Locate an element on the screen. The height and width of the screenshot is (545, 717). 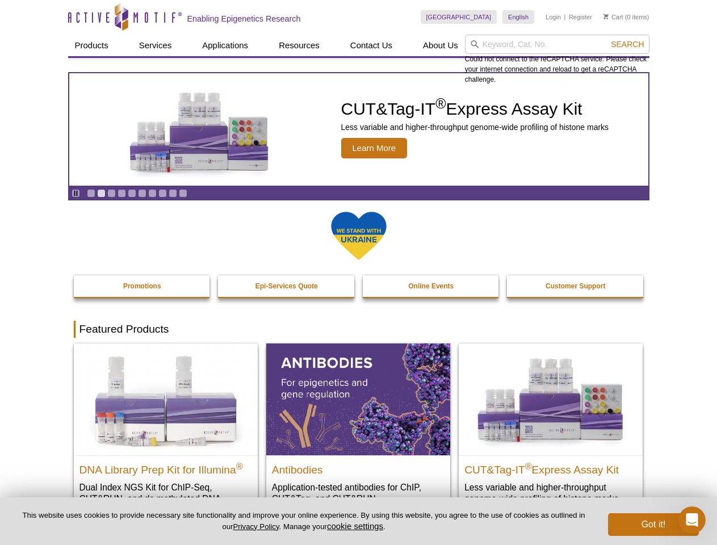
p: This website uses cookies to provide necessary site functionality and improve your online experie... is located at coordinates (304, 521).